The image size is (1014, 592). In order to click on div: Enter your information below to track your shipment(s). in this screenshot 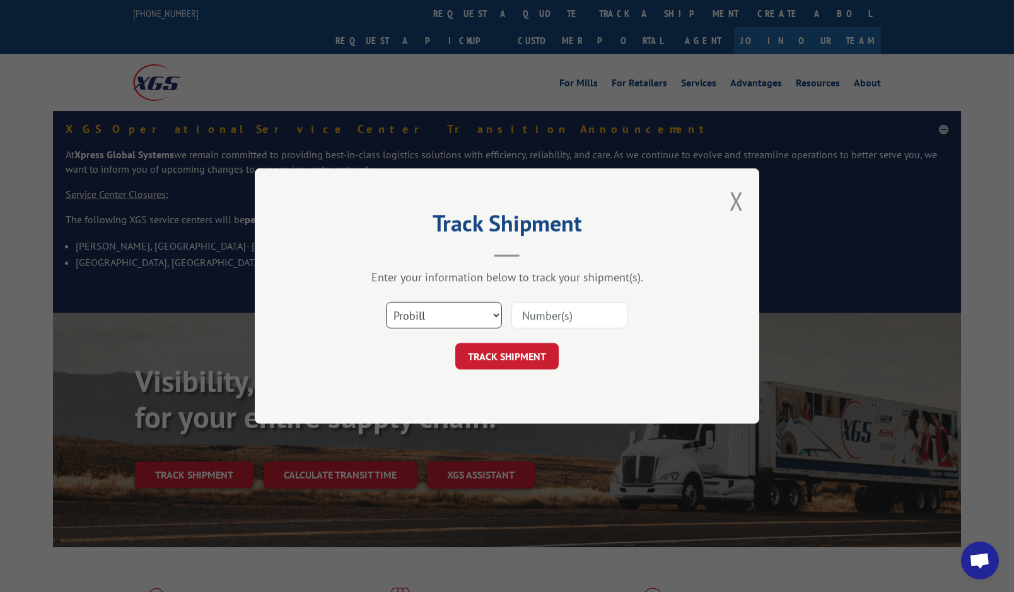, I will do `click(507, 277)`.